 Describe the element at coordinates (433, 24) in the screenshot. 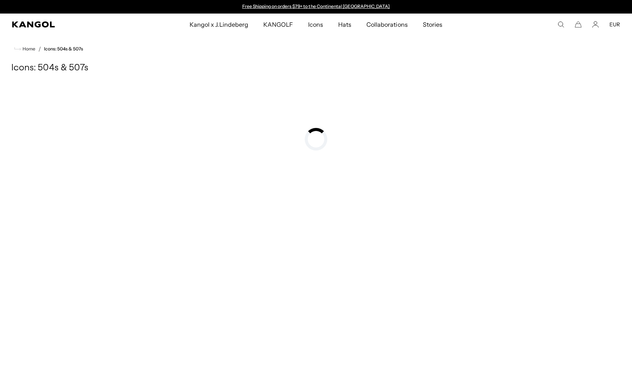

I see `a: Stories` at that location.